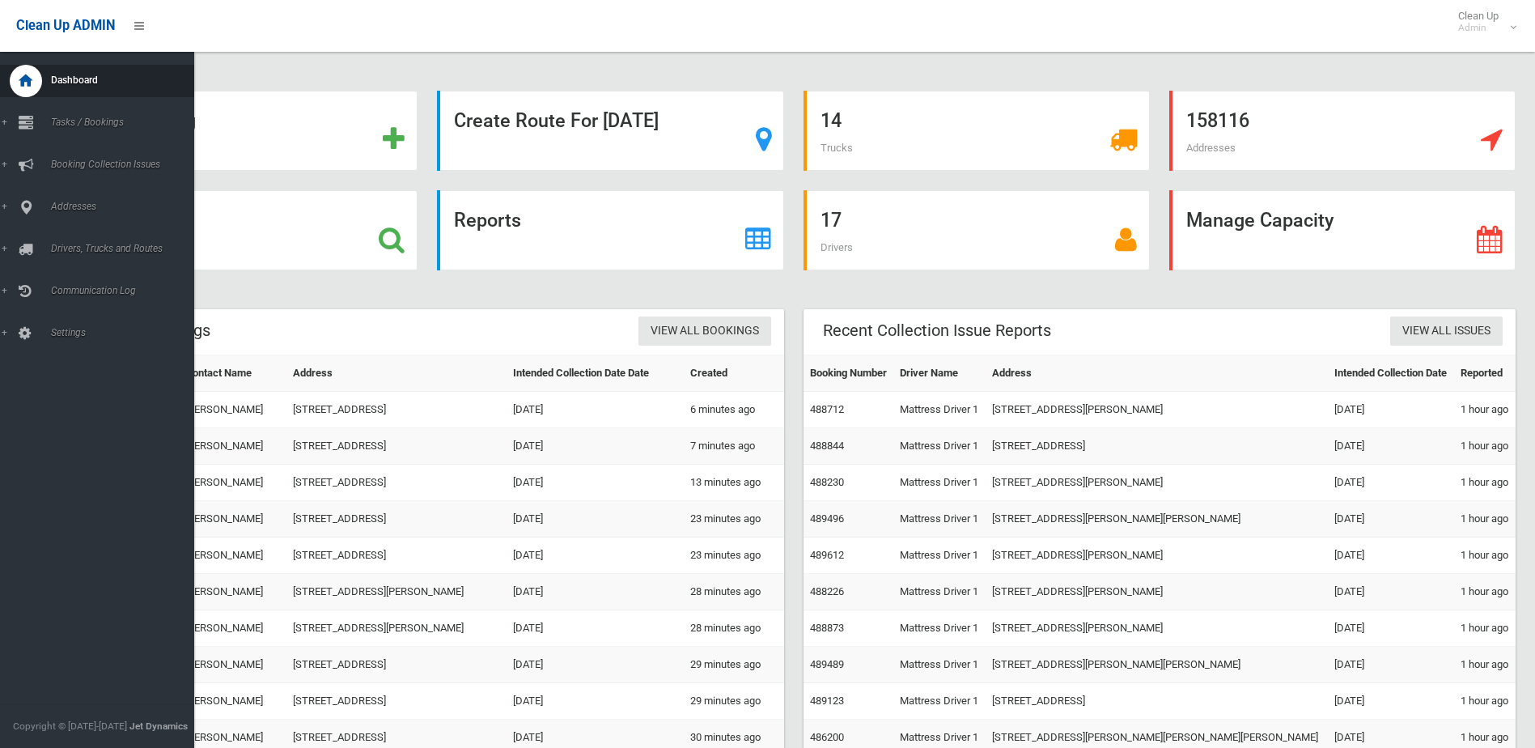 The height and width of the screenshot is (748, 1535). I want to click on th: Intended Collection Date, so click(1391, 373).